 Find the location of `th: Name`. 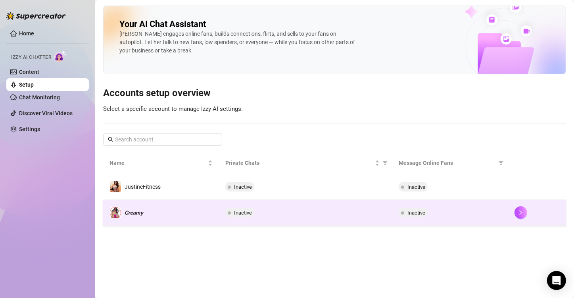

th: Name is located at coordinates (161, 163).